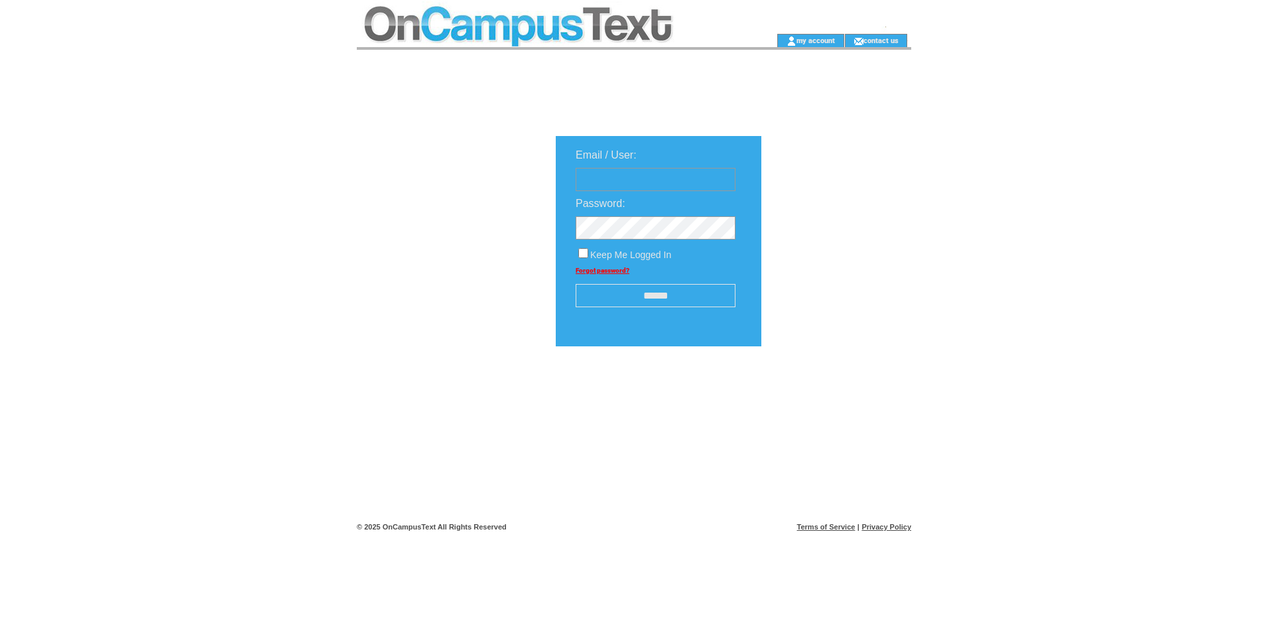 This screenshot has width=1268, height=633. What do you see at coordinates (881, 40) in the screenshot?
I see `a: contact us` at bounding box center [881, 40].